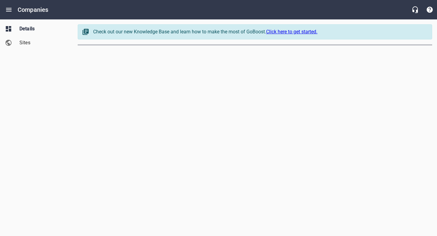 Image resolution: width=437 pixels, height=236 pixels. What do you see at coordinates (415, 10) in the screenshot?
I see `button: Live Chat` at bounding box center [415, 10].